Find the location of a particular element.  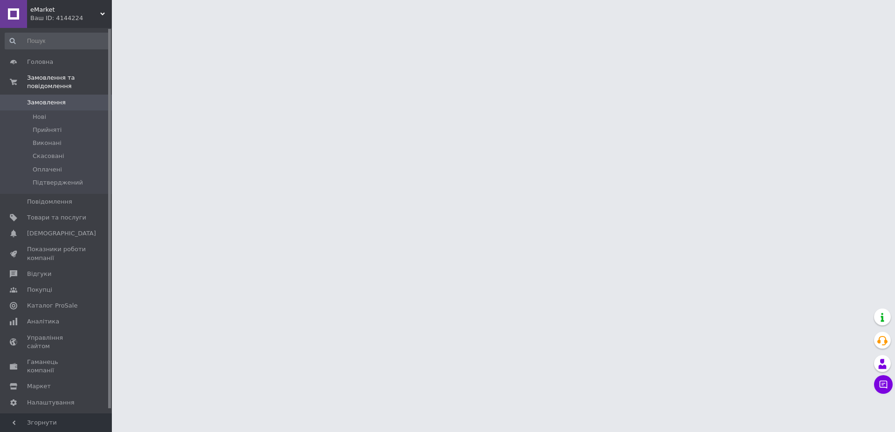

span: Управління сайтом is located at coordinates (56, 342).